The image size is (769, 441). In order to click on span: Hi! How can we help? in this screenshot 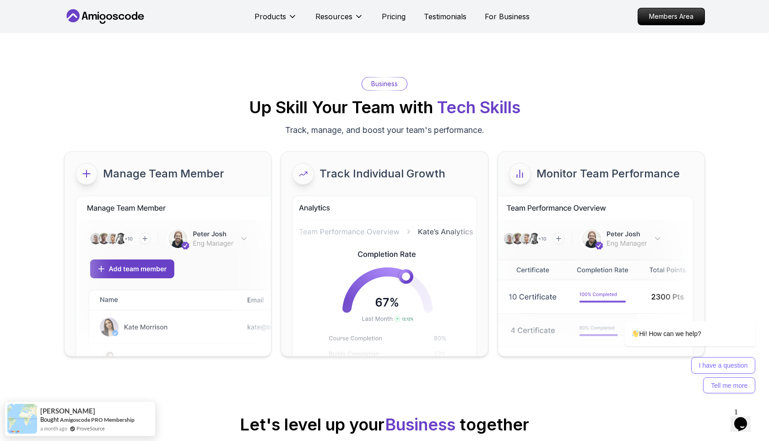, I will do `click(71, 95)`.